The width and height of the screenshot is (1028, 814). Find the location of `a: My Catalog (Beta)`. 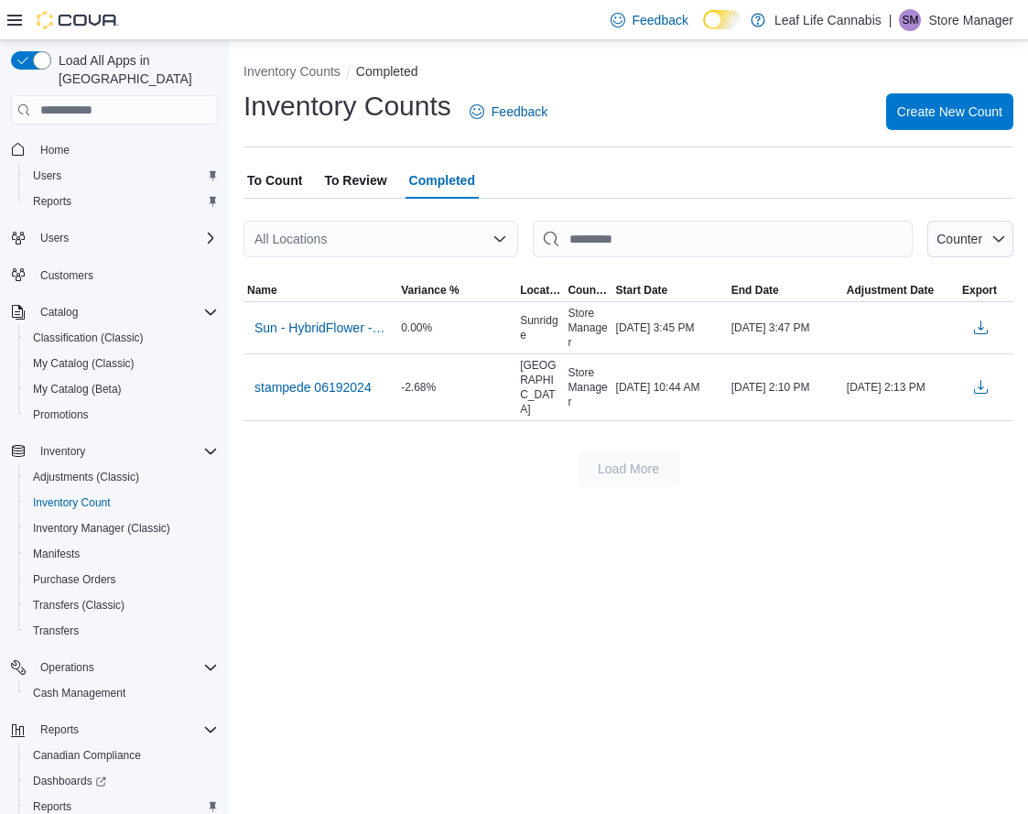

a: My Catalog (Beta) is located at coordinates (77, 389).